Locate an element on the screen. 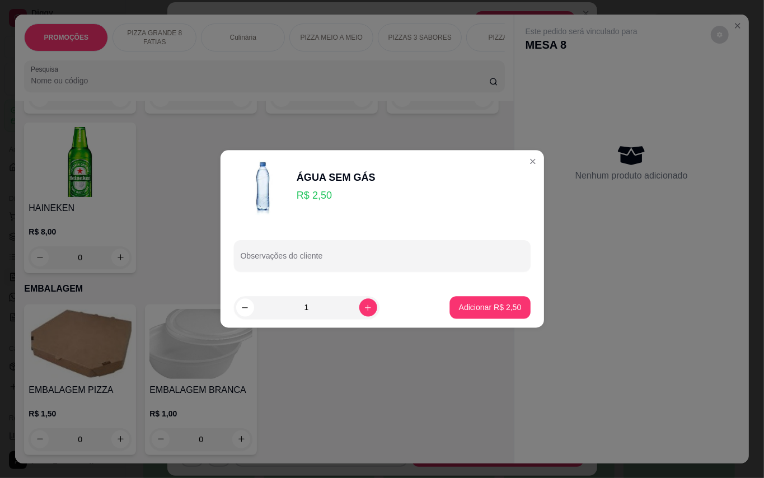  img: product-image is located at coordinates (261, 187).